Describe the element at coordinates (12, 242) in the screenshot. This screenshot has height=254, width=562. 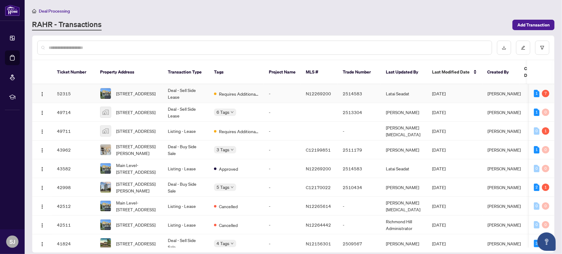
I see `span: SJ` at that location.